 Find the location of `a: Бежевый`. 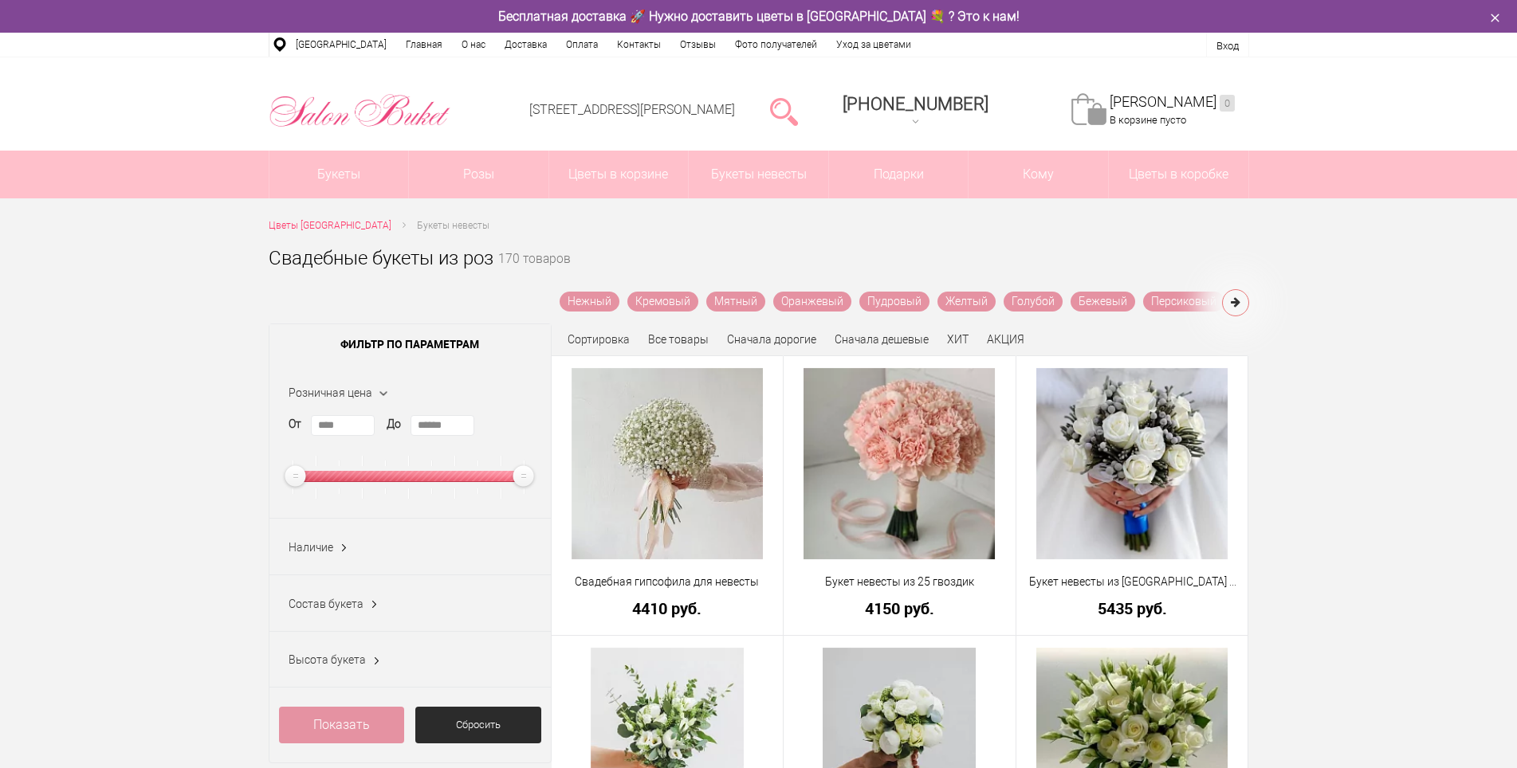

a: Бежевый is located at coordinates (1102, 301).